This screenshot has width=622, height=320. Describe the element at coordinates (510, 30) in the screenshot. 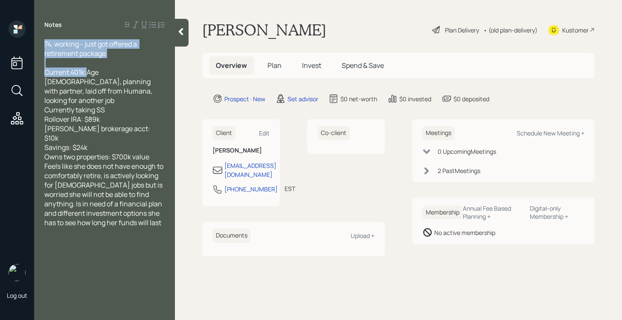

I see `div: • (old plan-delivery)` at that location.